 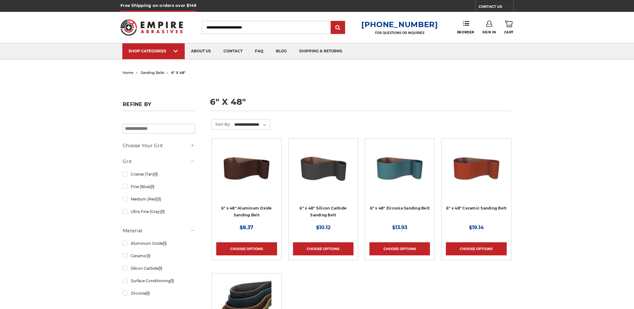 I want to click on h1: 6" x 48", so click(x=361, y=104).